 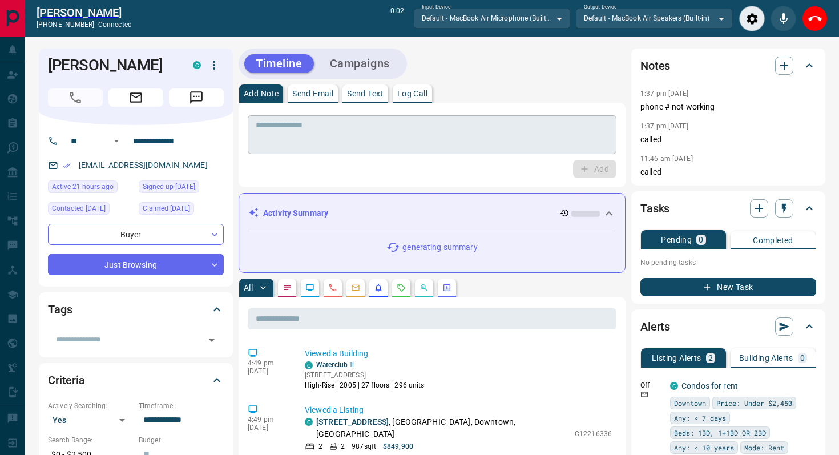 What do you see at coordinates (458, 353) in the screenshot?
I see `p: Viewed a Building` at bounding box center [458, 353].